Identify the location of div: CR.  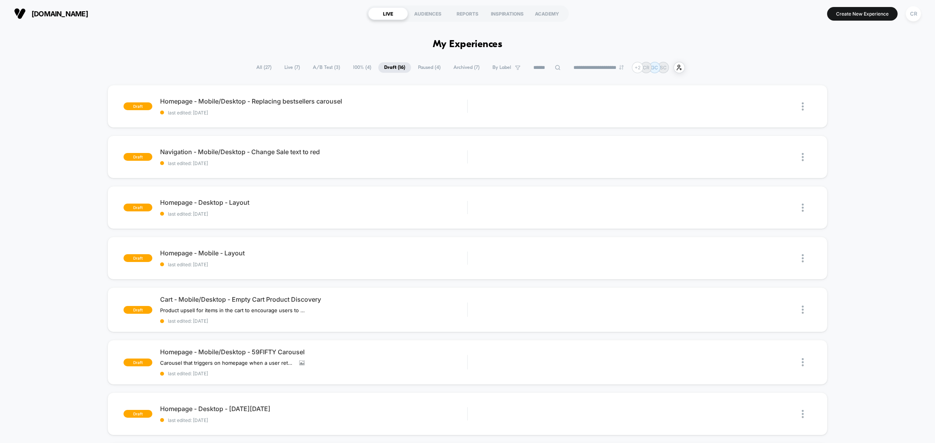
(913, 14).